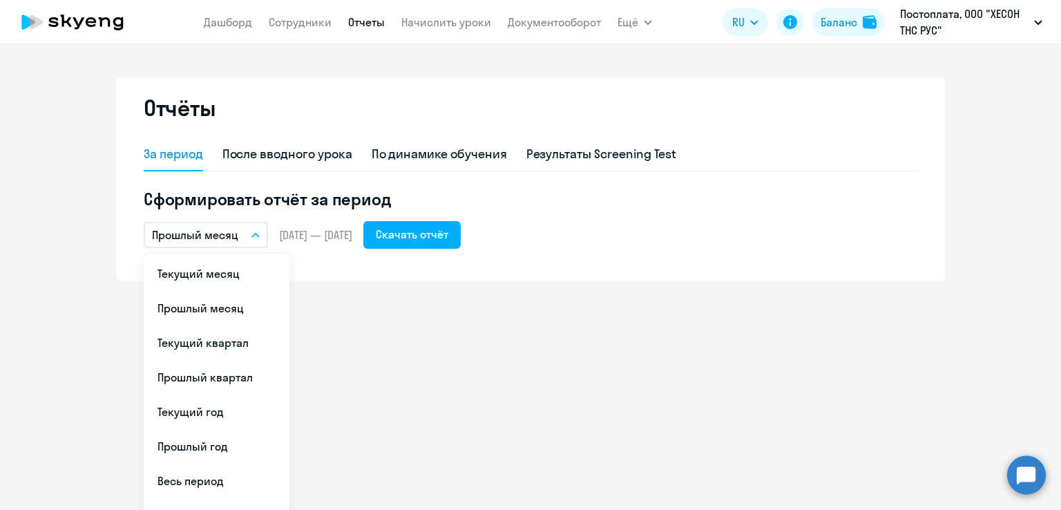 The height and width of the screenshot is (510, 1061). What do you see at coordinates (628, 22) in the screenshot?
I see `span: Ещё` at bounding box center [628, 22].